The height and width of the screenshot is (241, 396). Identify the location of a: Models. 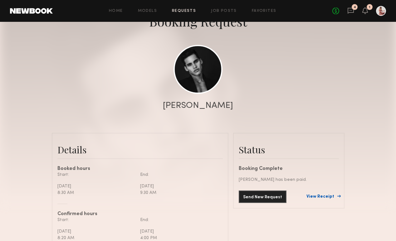
(147, 11).